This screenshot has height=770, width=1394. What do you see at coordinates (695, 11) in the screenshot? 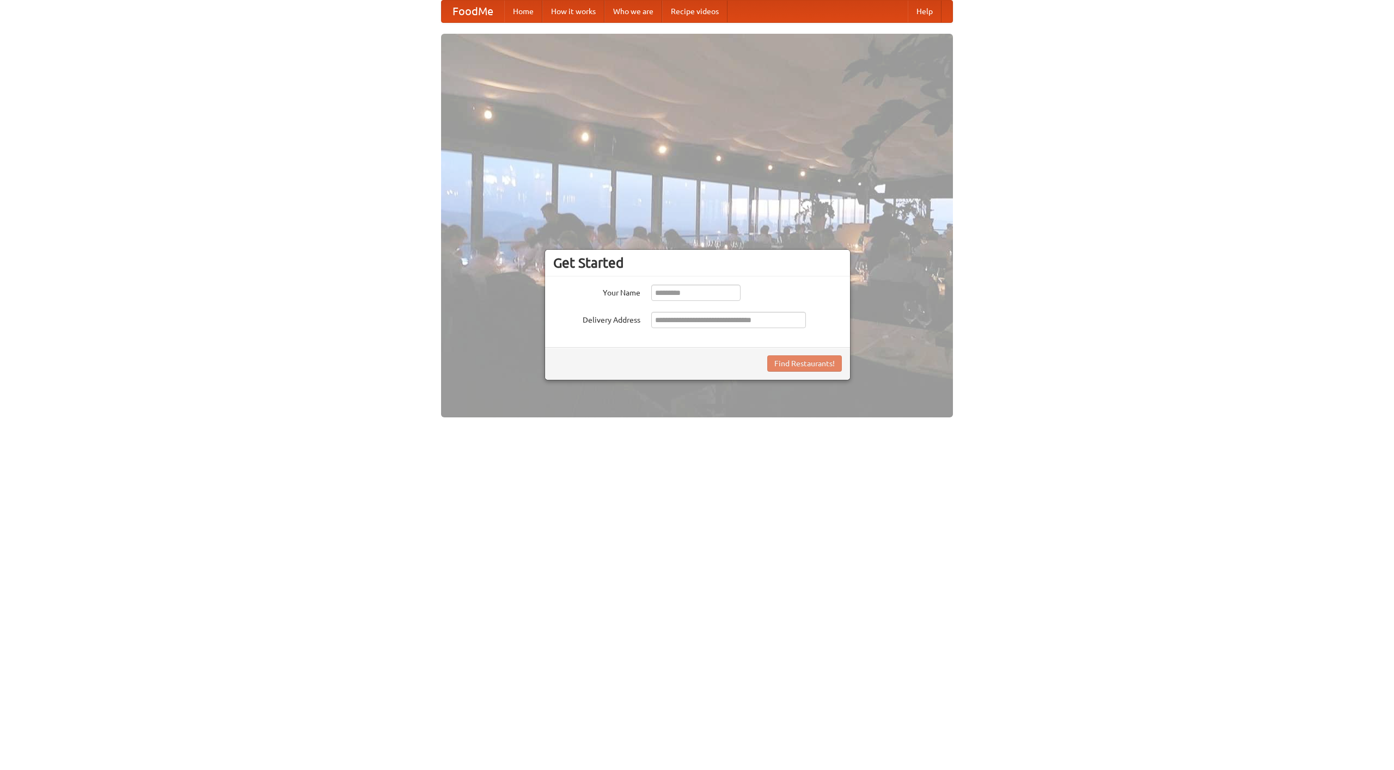
I see `a: Recipe videos` at bounding box center [695, 11].